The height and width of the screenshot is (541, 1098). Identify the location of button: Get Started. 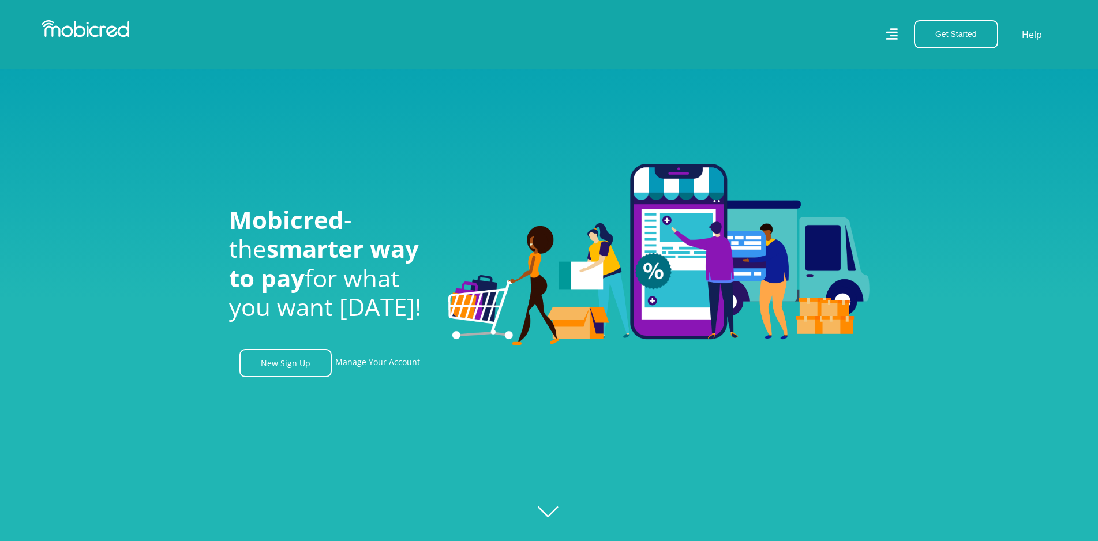
(956, 34).